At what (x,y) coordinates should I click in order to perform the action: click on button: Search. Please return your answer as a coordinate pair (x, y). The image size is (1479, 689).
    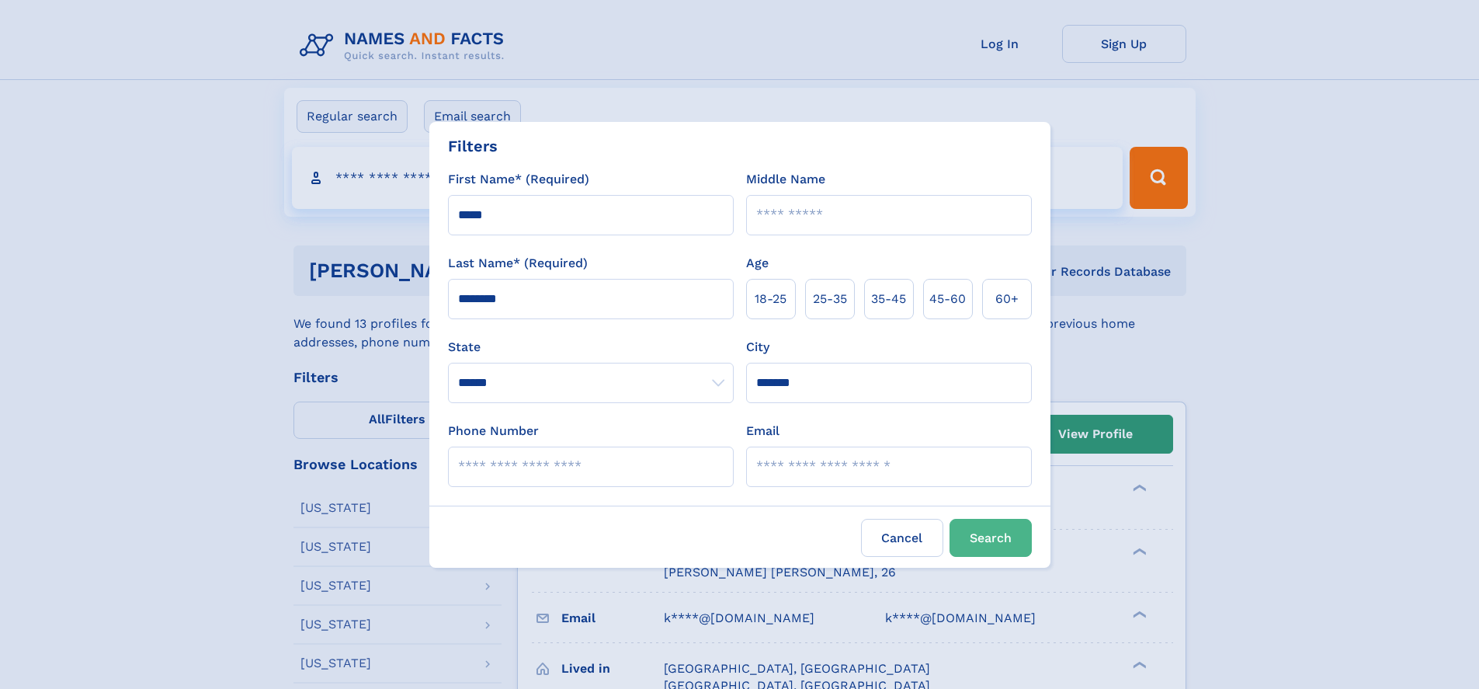
    Looking at the image, I should click on (991, 537).